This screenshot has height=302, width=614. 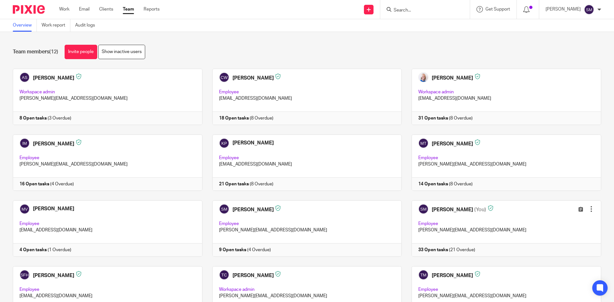 I want to click on img: svg%3E, so click(x=589, y=10).